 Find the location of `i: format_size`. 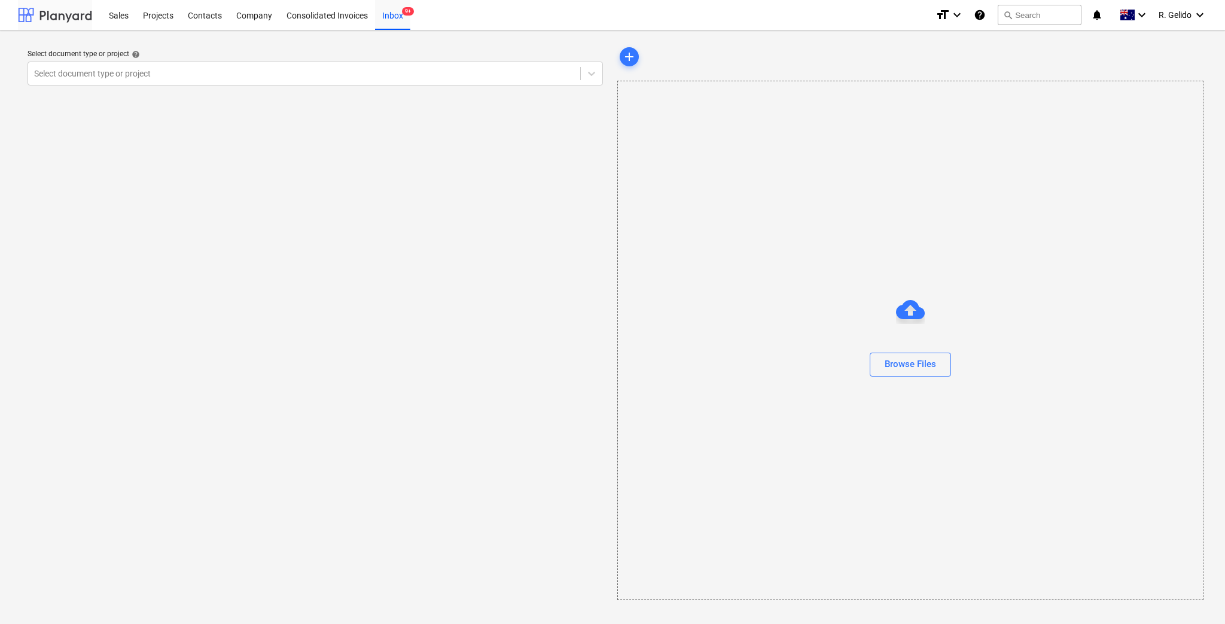

i: format_size is located at coordinates (942, 15).